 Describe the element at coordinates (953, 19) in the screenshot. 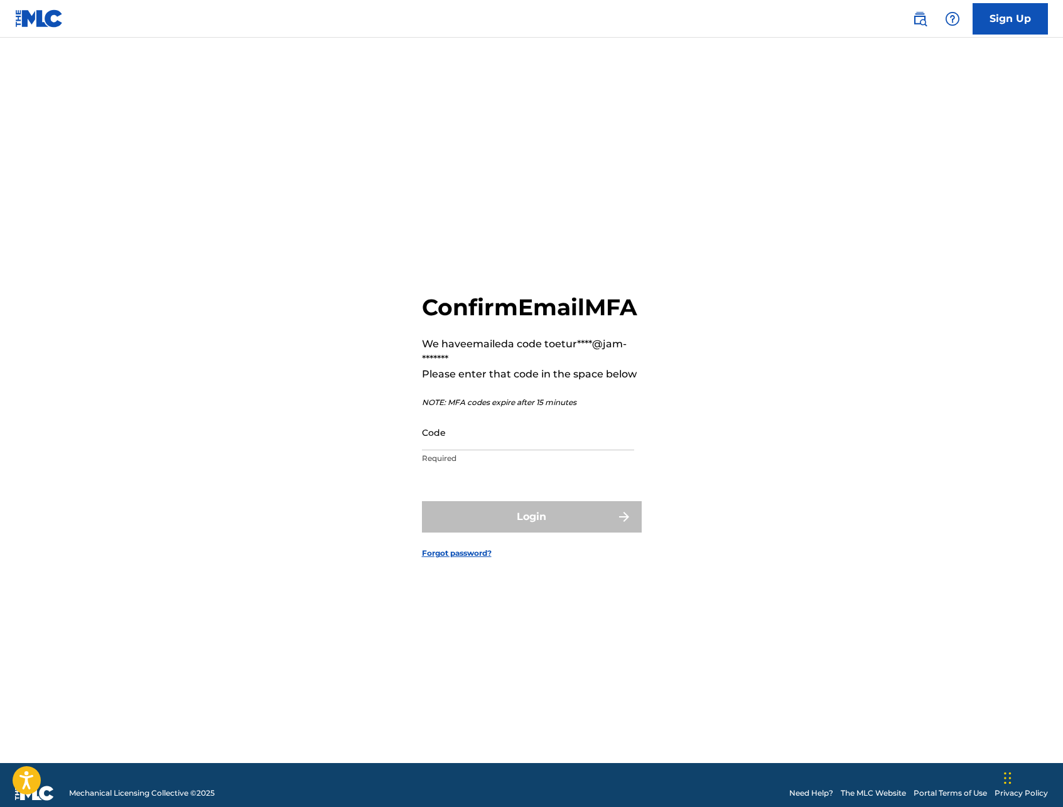

I see `div: Help` at that location.